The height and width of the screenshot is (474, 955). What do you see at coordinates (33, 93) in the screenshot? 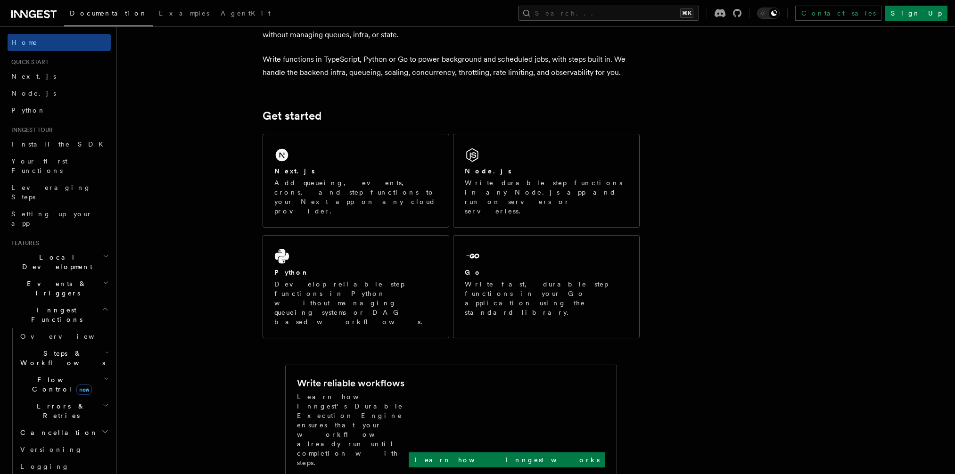
I see `span: Node.js` at bounding box center [33, 93].